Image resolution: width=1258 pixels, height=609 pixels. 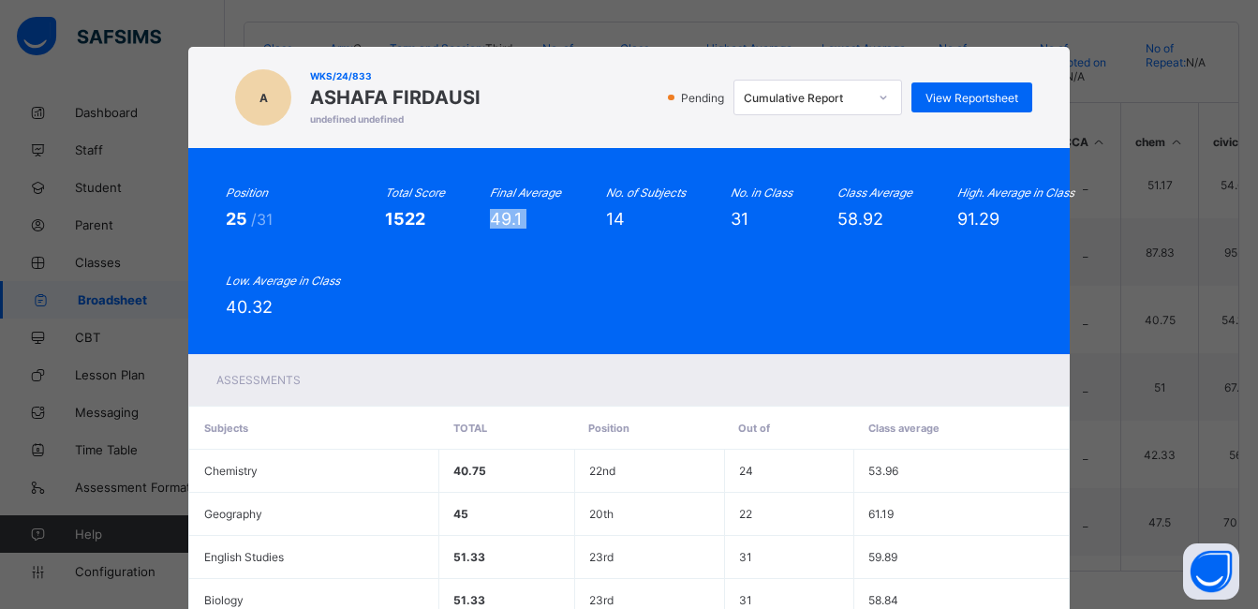 What do you see at coordinates (883, 470) in the screenshot?
I see `span: 53.96` at bounding box center [883, 470].